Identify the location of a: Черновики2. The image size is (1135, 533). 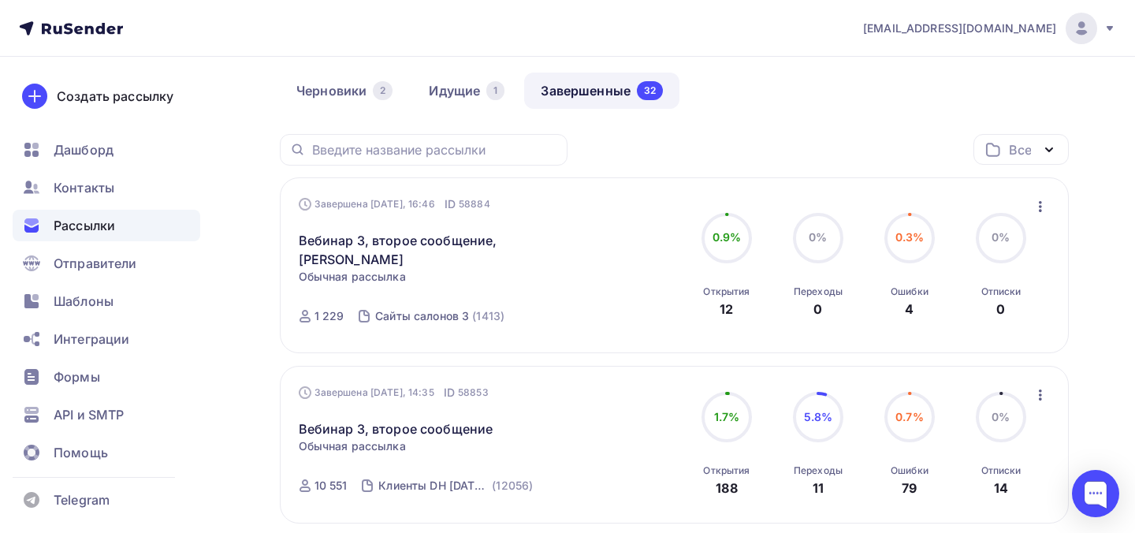
(344, 91).